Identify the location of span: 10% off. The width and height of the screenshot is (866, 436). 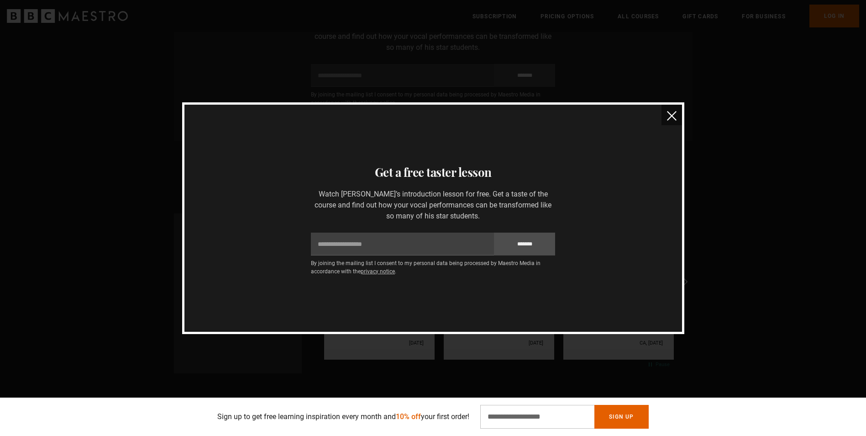
(408, 416).